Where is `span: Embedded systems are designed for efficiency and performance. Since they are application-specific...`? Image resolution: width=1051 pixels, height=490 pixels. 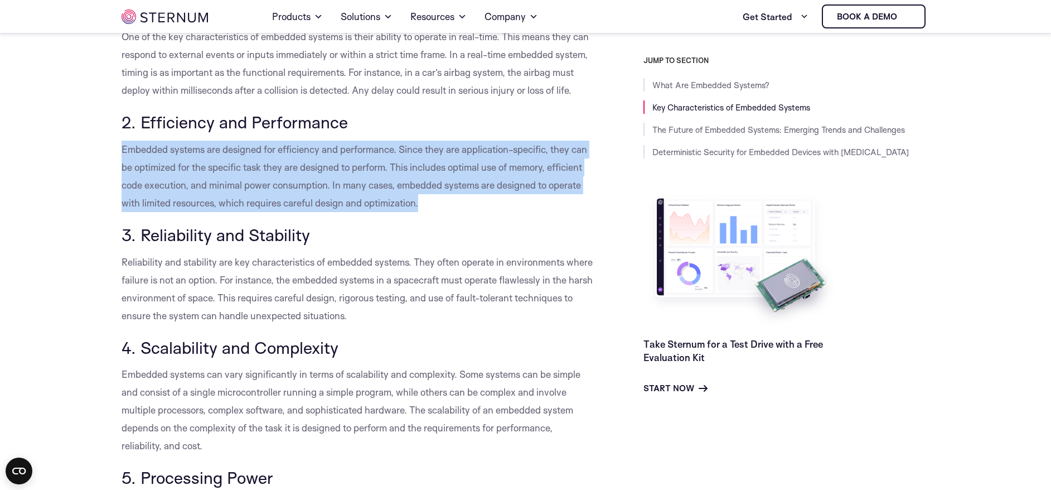 span: Embedded systems are designed for efficiency and performance. Since they are application-specific... is located at coordinates (354, 176).